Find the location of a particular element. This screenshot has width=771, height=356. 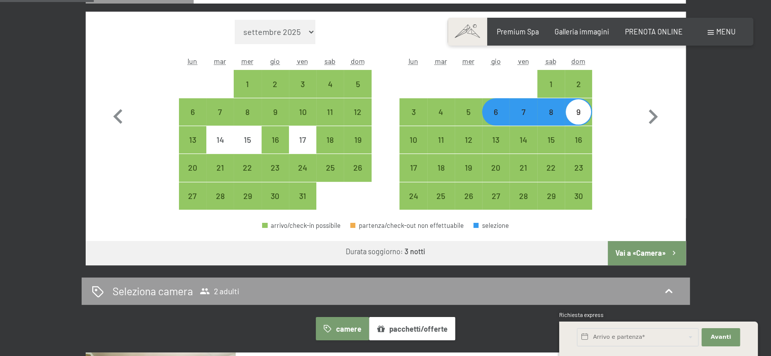

div: Fri Oct 31 2025 is located at coordinates (303, 196).